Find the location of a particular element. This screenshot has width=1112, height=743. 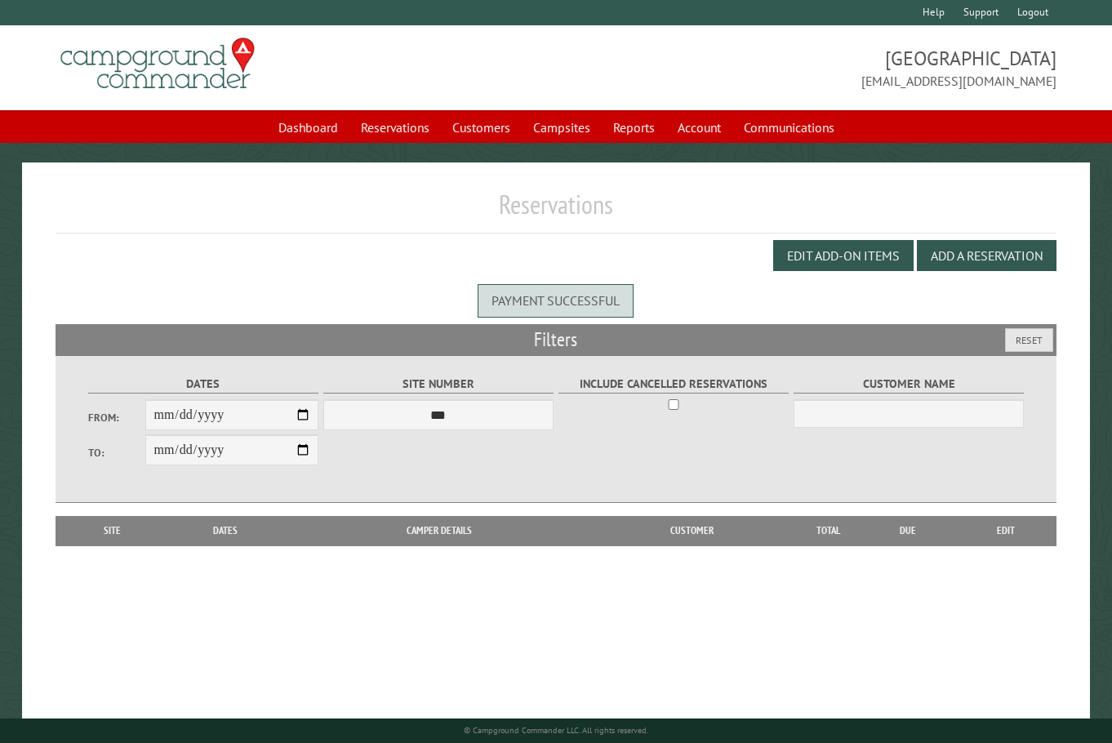

a: Reports is located at coordinates (634, 127).